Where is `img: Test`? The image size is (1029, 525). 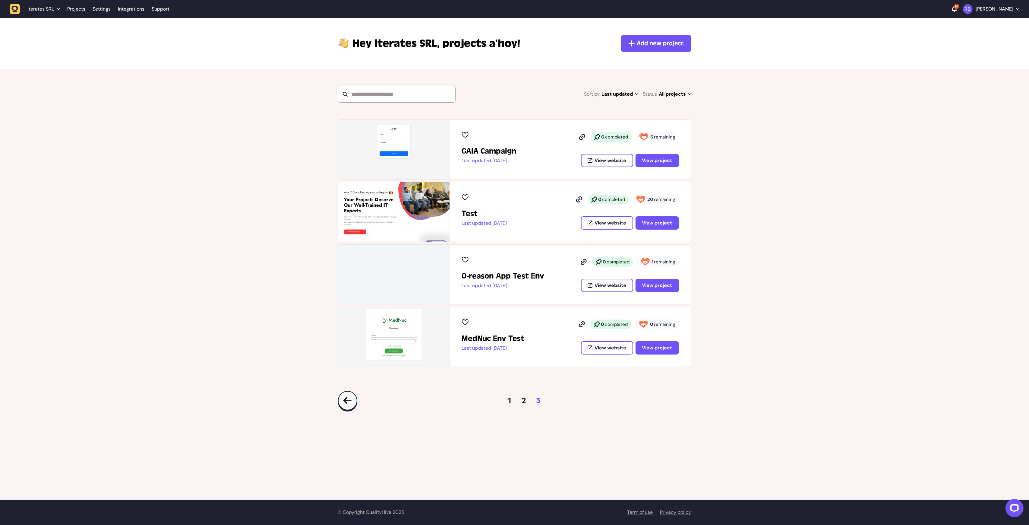
img: Test is located at coordinates (394, 212).